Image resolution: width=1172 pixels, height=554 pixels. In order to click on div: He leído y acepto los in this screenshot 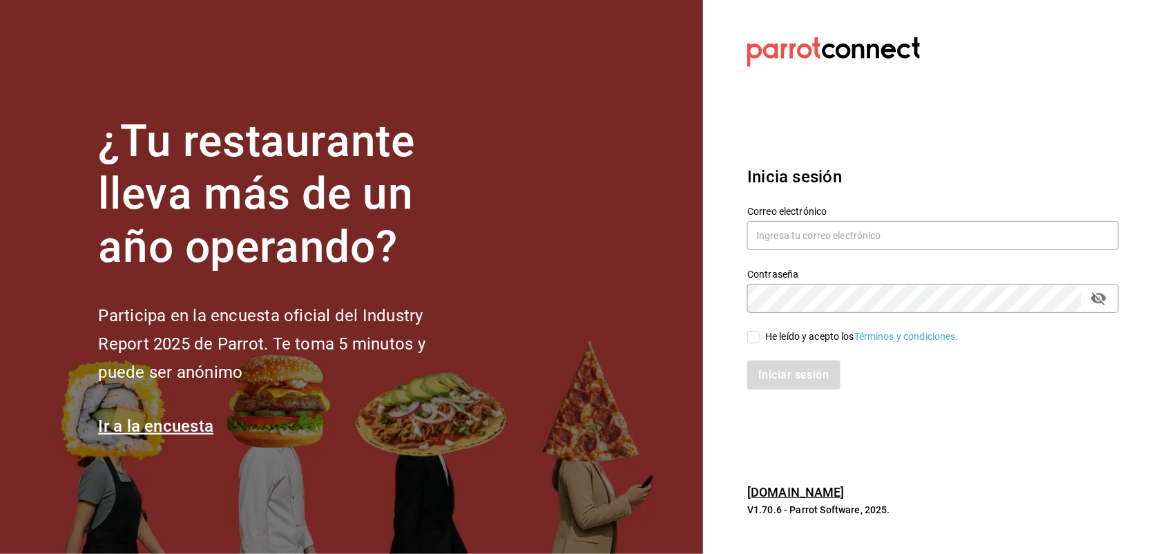, I will do `click(862, 336)`.